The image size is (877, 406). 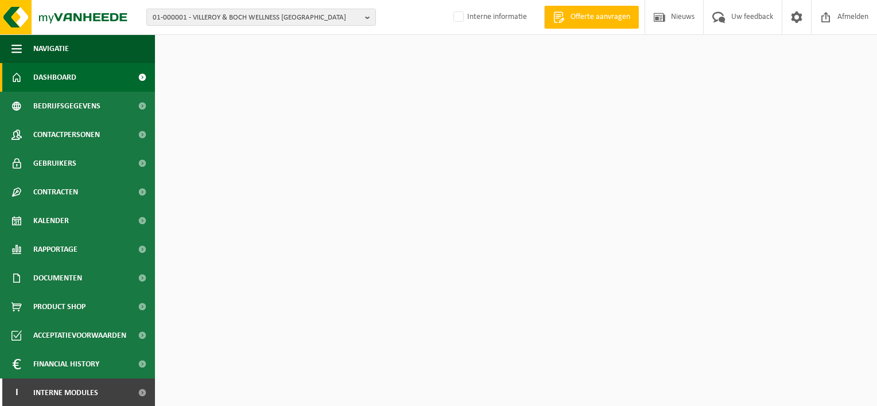 What do you see at coordinates (51, 221) in the screenshot?
I see `span: Kalender` at bounding box center [51, 221].